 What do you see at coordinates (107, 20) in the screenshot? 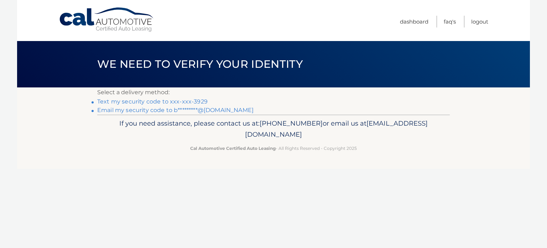
I see `a: Cal Automotive` at bounding box center [107, 20].